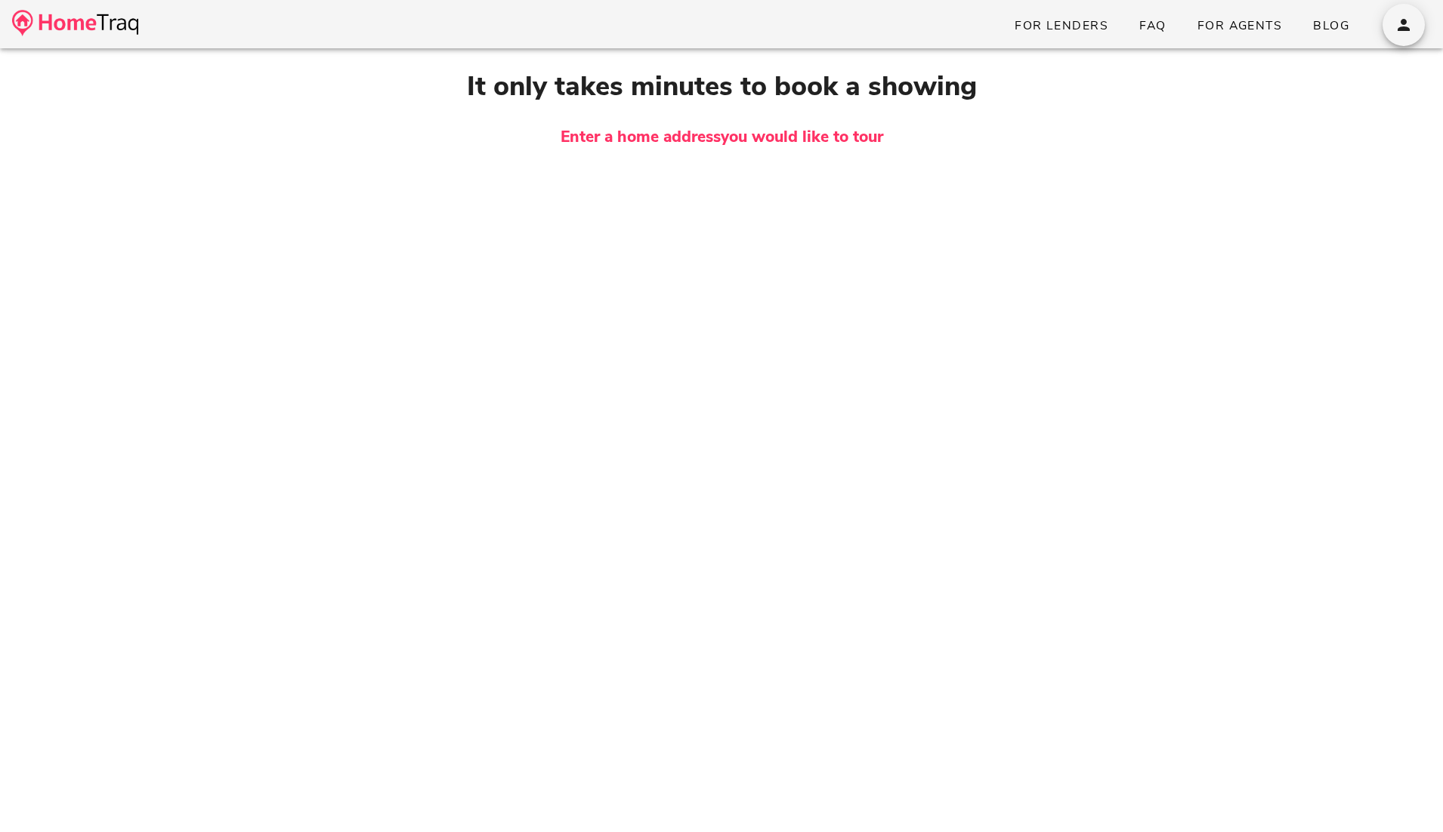 This screenshot has width=1443, height=832. Describe the element at coordinates (801, 137) in the screenshot. I see `span: you would like to tour` at that location.